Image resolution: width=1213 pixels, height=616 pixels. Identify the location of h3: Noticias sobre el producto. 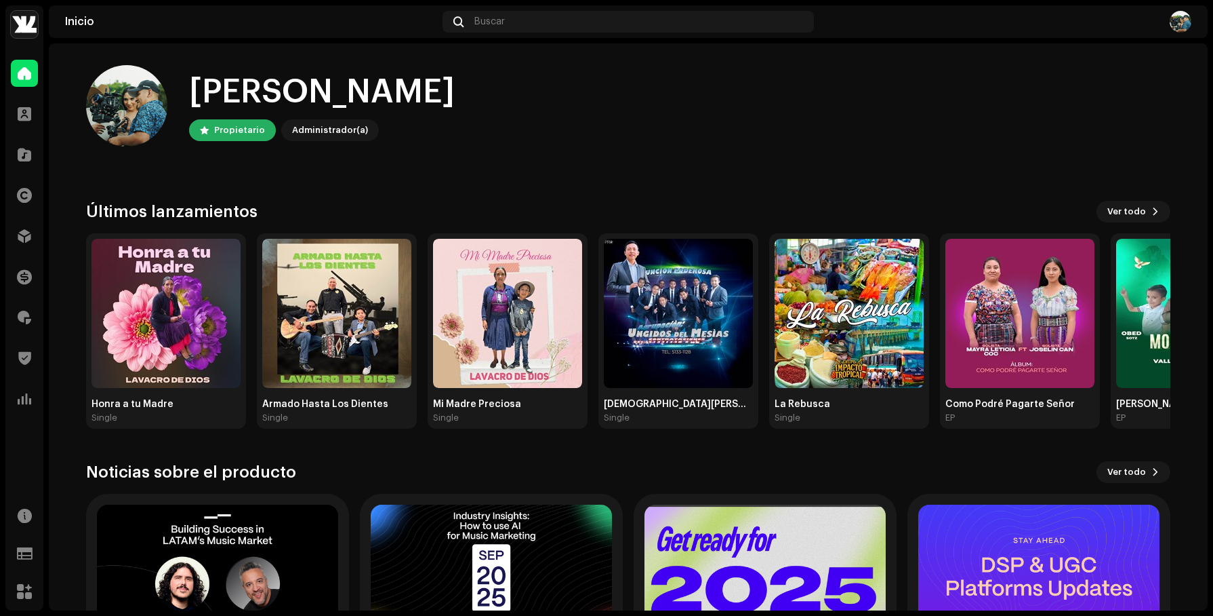
(191, 472).